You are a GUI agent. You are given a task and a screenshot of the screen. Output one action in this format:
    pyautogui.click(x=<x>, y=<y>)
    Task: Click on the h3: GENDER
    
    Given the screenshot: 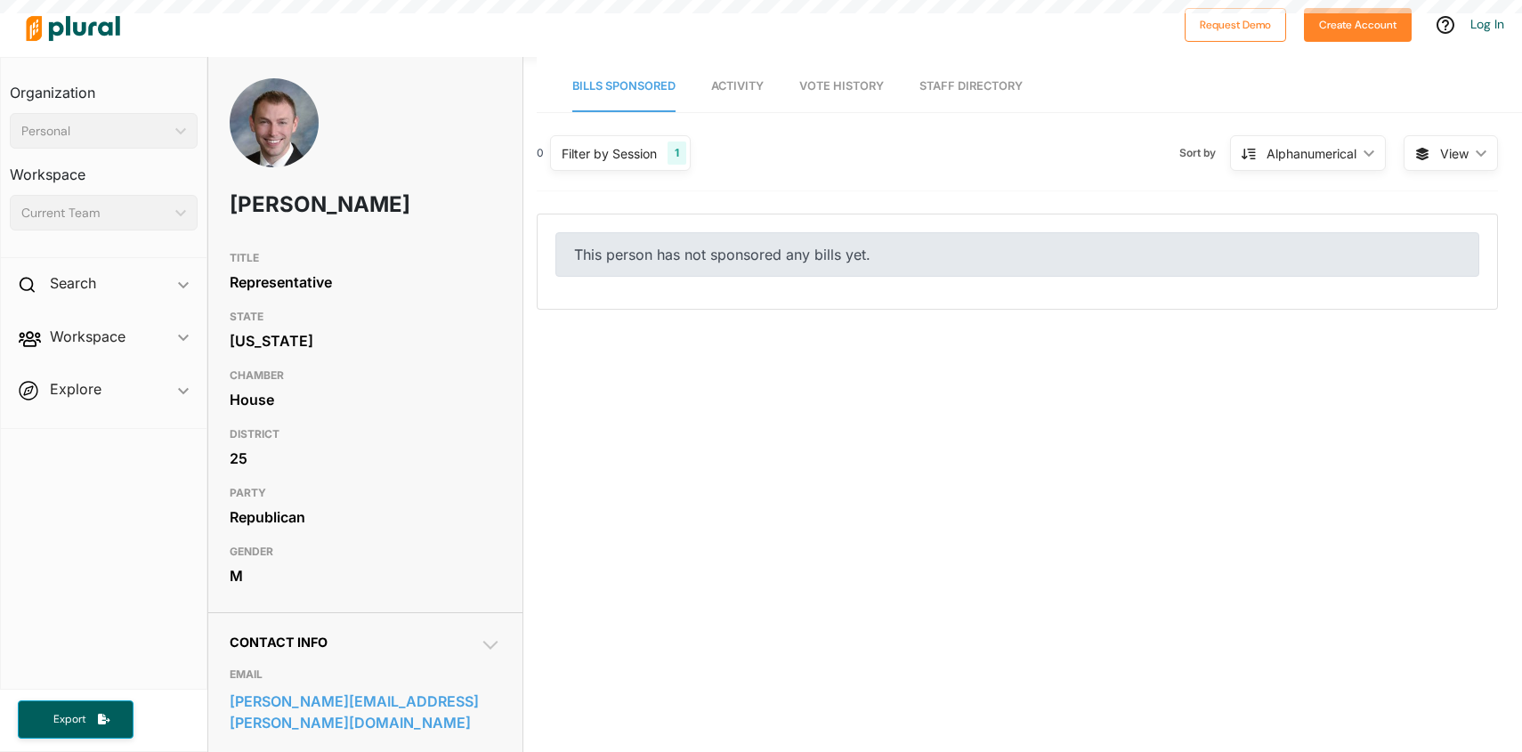 What is the action you would take?
    pyautogui.click(x=365, y=552)
    